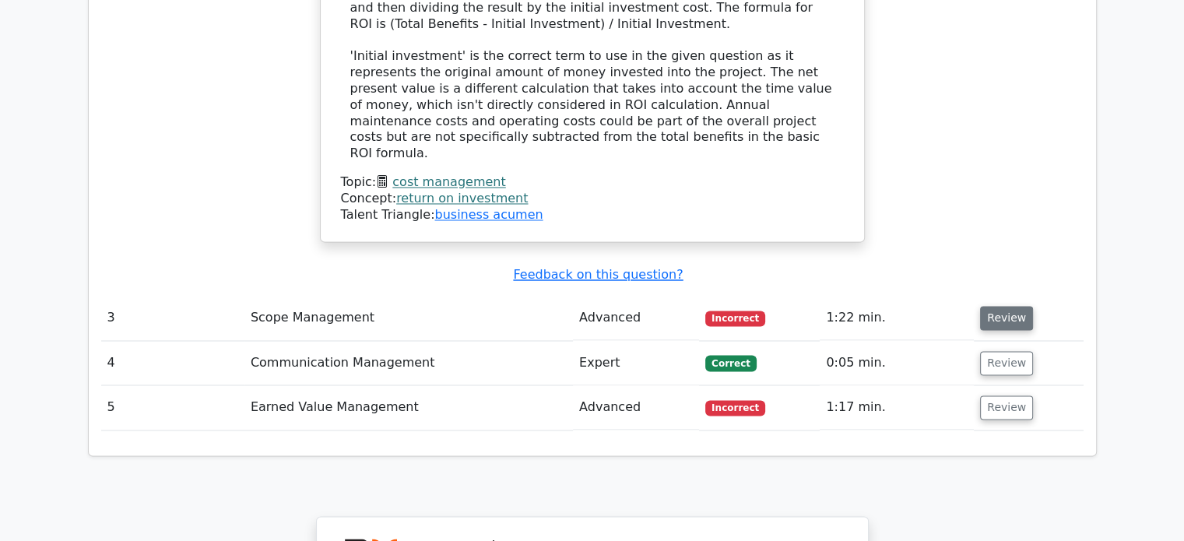 The width and height of the screenshot is (1184, 541). I want to click on a: return on investment, so click(462, 198).